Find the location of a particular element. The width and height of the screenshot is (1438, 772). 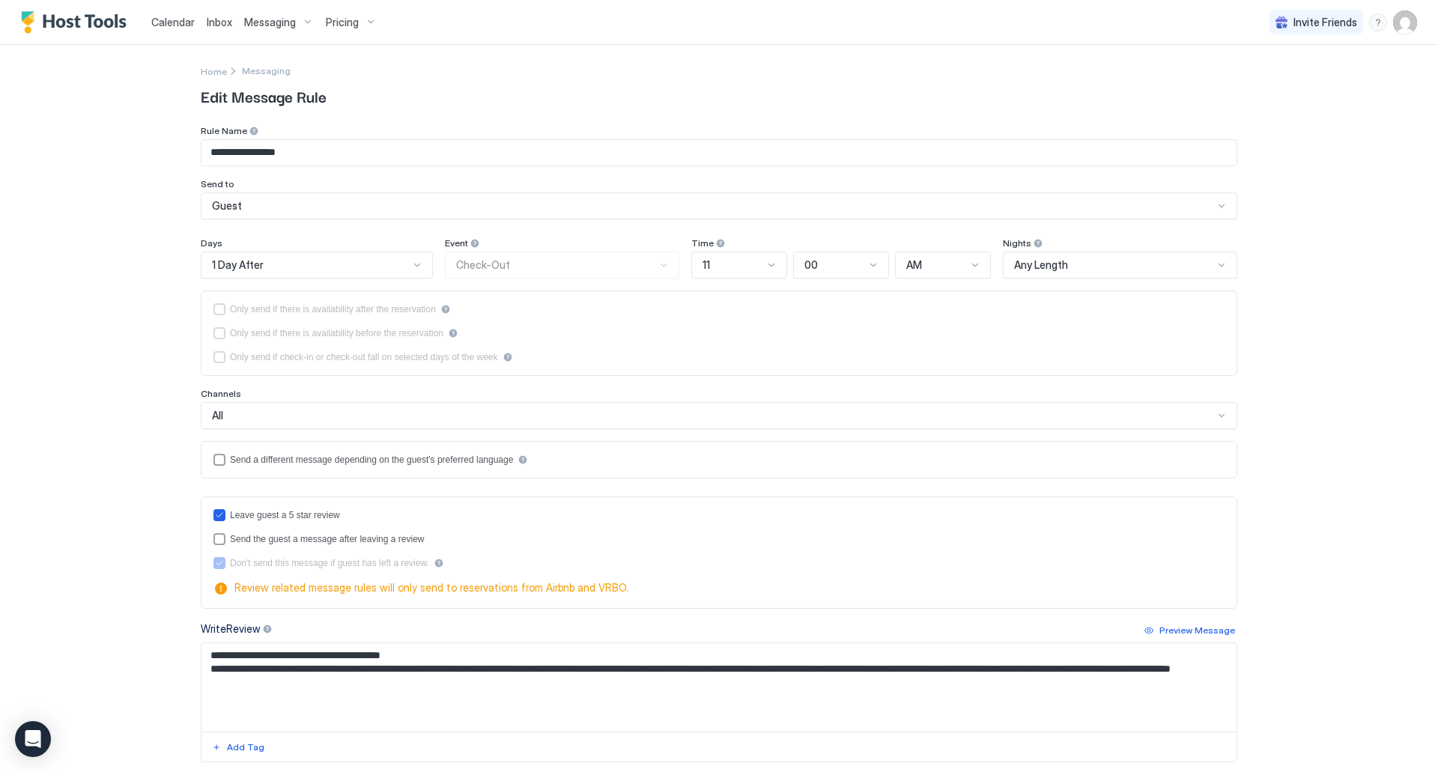

div: Send a different message depending on the guest's preferred language is located at coordinates (372, 460).